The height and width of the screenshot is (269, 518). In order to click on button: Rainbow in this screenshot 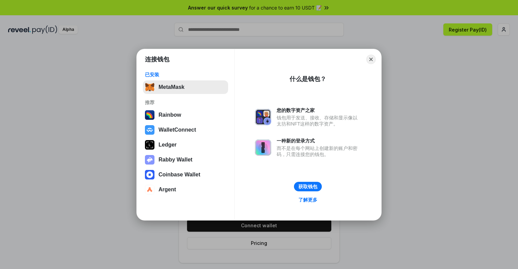, I will do `click(185, 115)`.